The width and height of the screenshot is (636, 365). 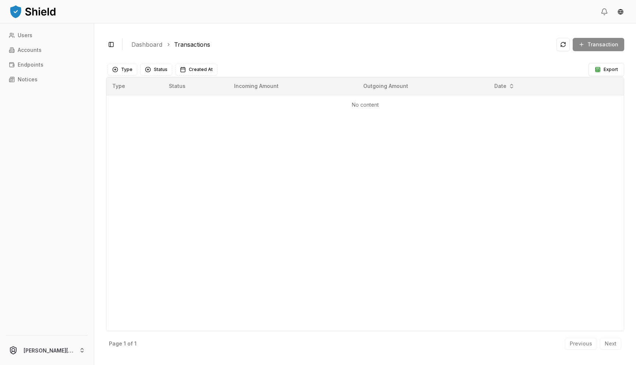 What do you see at coordinates (47, 35) in the screenshot?
I see `a: Users` at bounding box center [47, 35].